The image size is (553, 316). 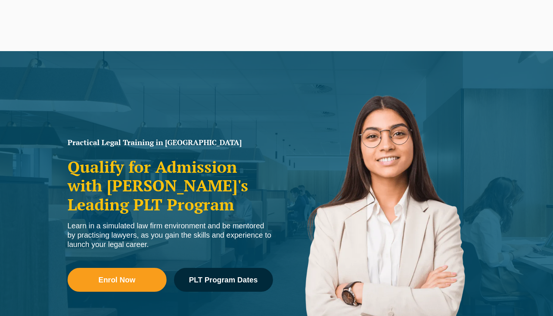 I want to click on a: PLT Program Dates, so click(x=223, y=280).